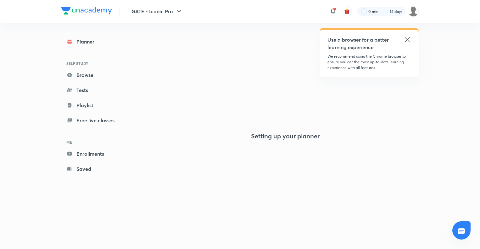  What do you see at coordinates (87, 11) in the screenshot?
I see `img: Company Logo` at bounding box center [87, 11].